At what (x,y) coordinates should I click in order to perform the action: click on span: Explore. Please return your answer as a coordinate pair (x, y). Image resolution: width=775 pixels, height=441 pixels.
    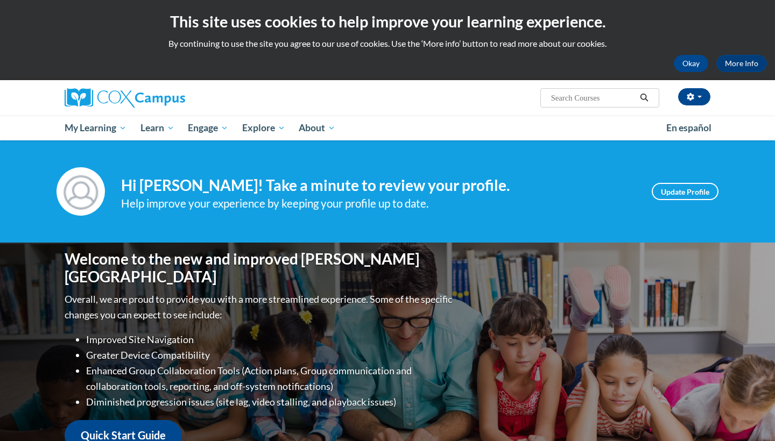
    Looking at the image, I should click on (264, 128).